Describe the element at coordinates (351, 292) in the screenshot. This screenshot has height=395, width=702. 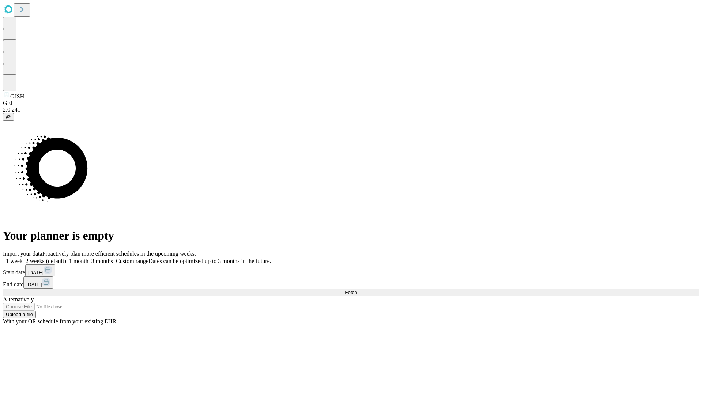
I see `span: Fetch` at that location.